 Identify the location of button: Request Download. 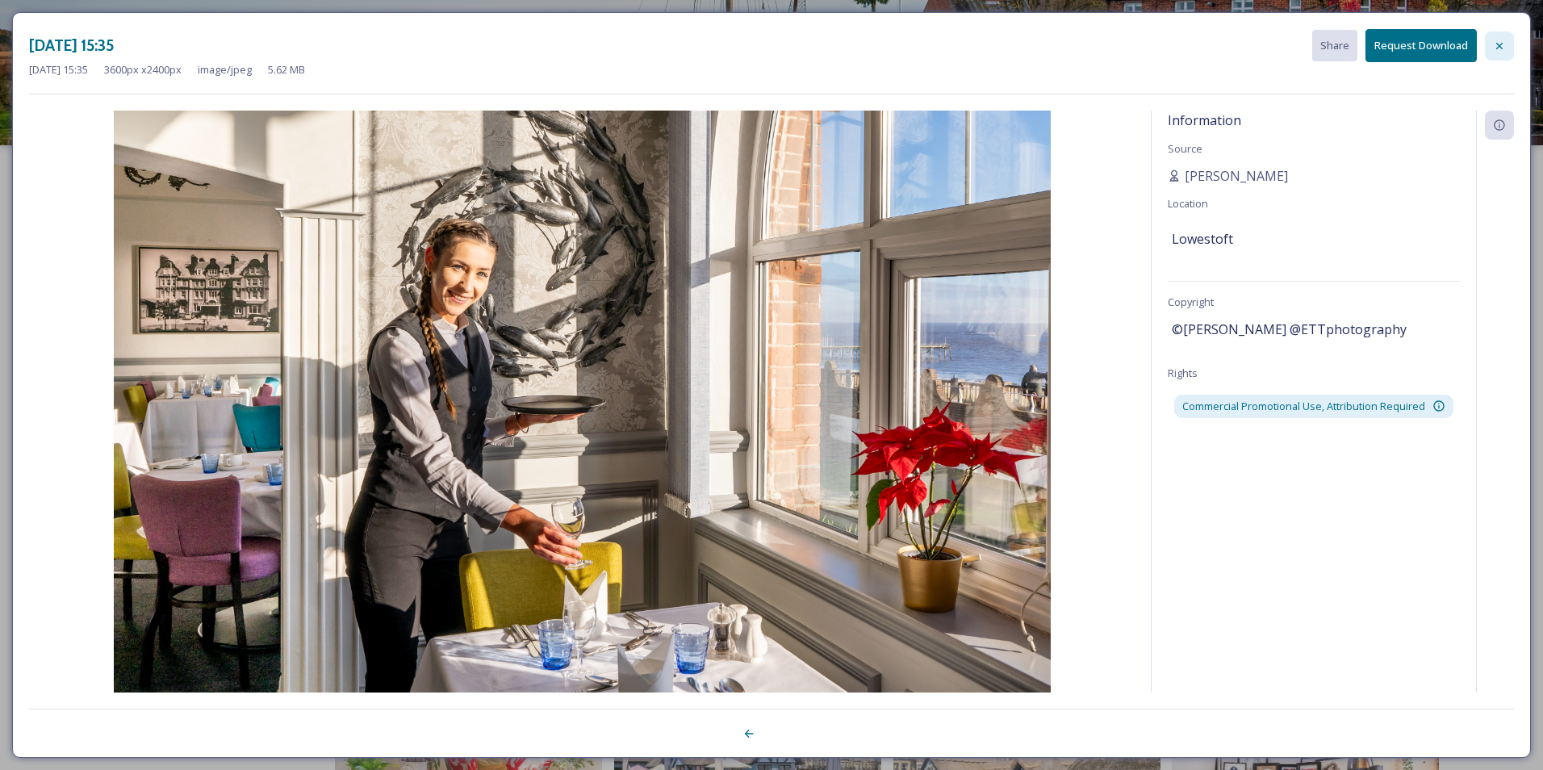
(1421, 45).